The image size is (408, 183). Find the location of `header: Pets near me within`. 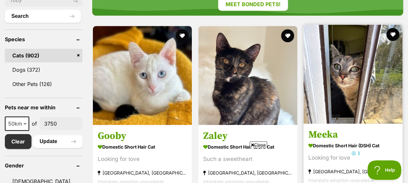

header: Pets near me within is located at coordinates (44, 107).